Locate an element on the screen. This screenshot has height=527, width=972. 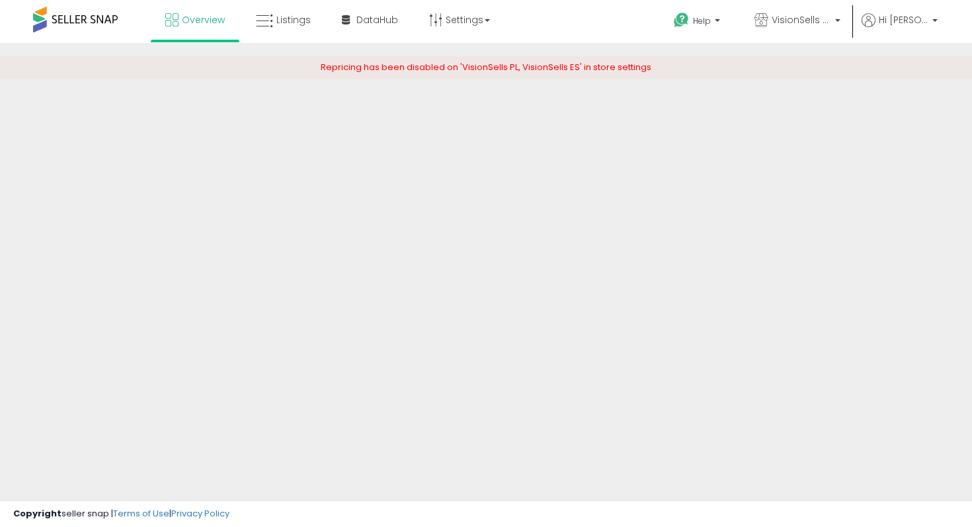
span: Listings is located at coordinates (294, 20).